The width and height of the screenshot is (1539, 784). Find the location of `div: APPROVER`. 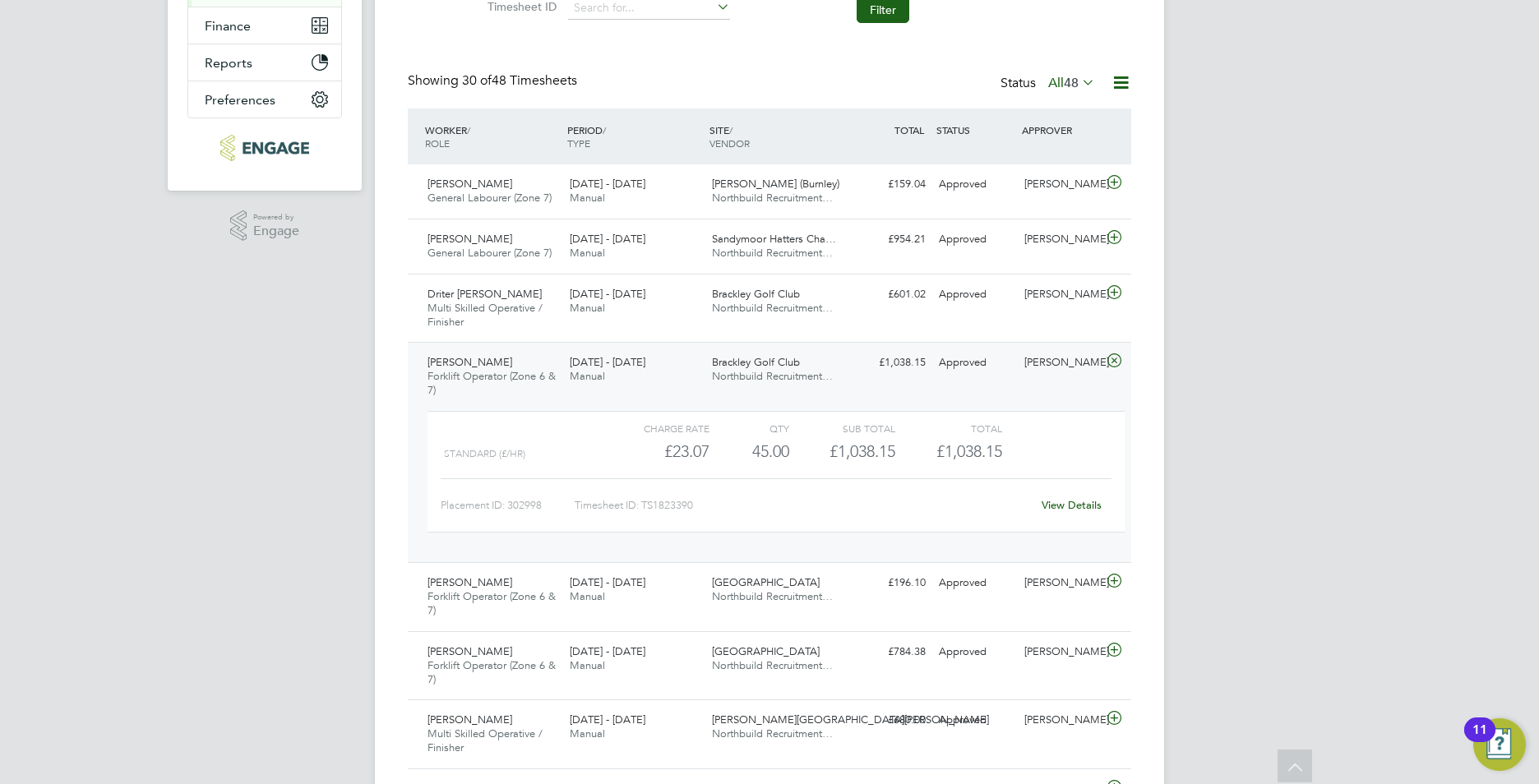

div: APPROVER is located at coordinates (1061, 130).